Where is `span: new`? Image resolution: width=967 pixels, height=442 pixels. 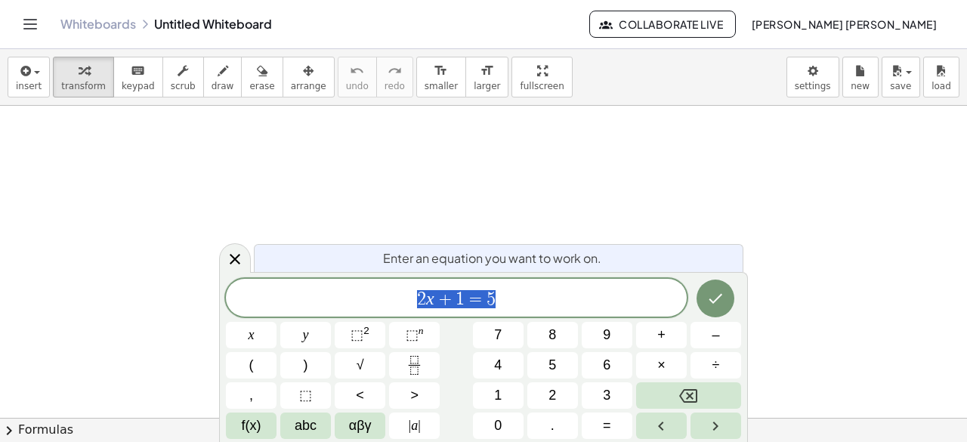 span: new is located at coordinates (860, 86).